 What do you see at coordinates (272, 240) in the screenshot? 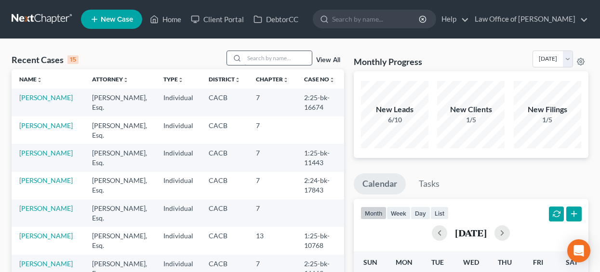
I see `td: 13` at bounding box center [272, 240].